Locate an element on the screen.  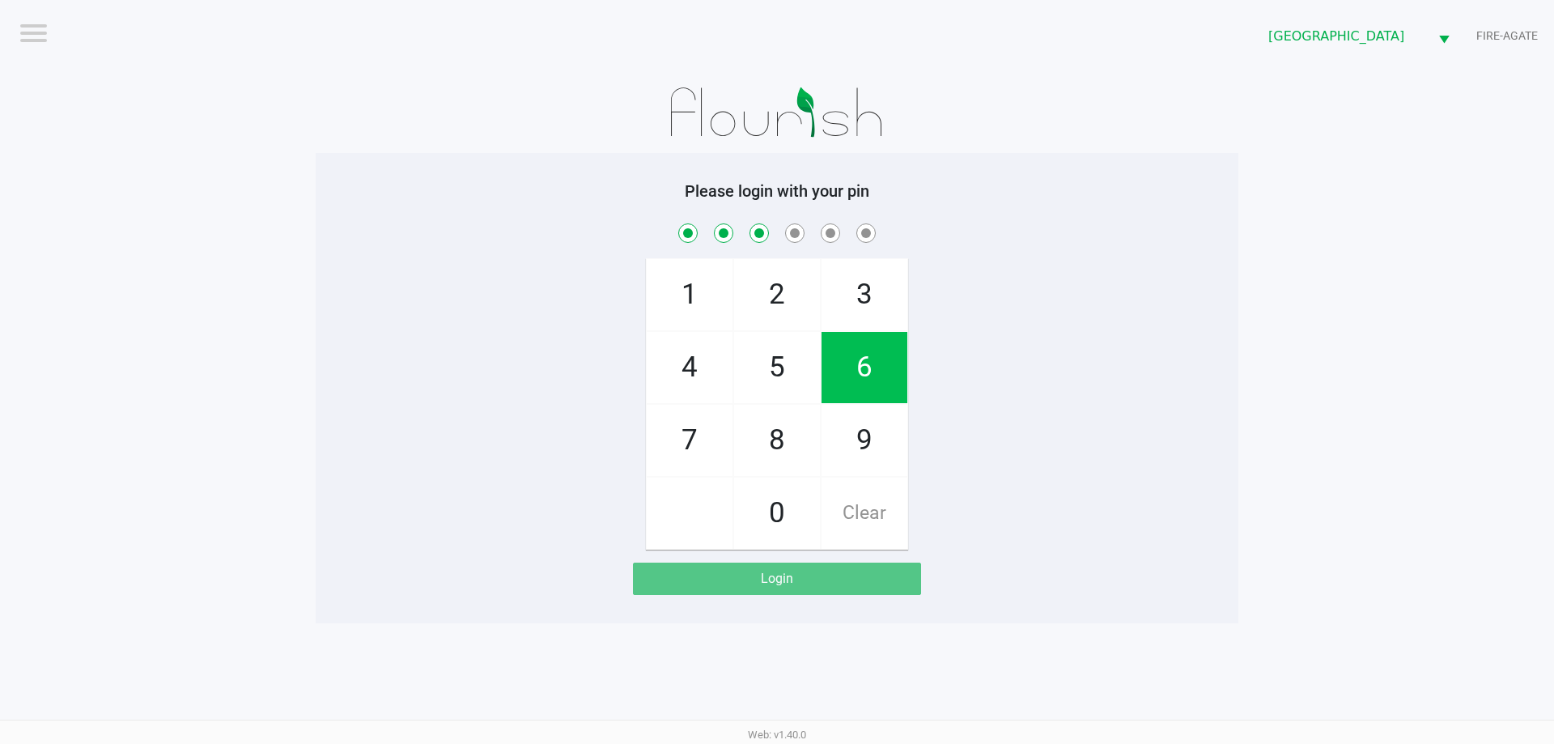
span: 7 is located at coordinates (689, 440).